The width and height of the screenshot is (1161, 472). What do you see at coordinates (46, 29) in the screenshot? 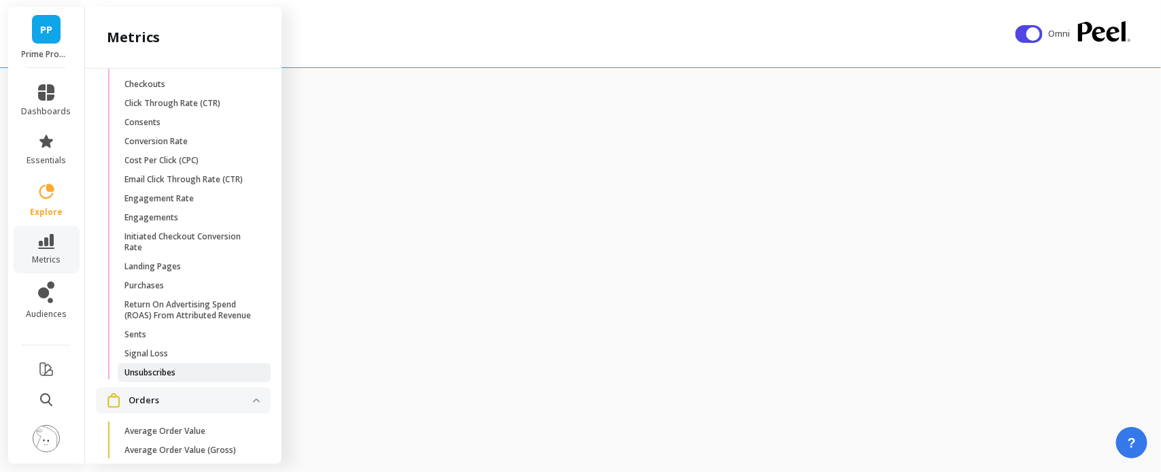
I see `span: PP` at bounding box center [46, 29].